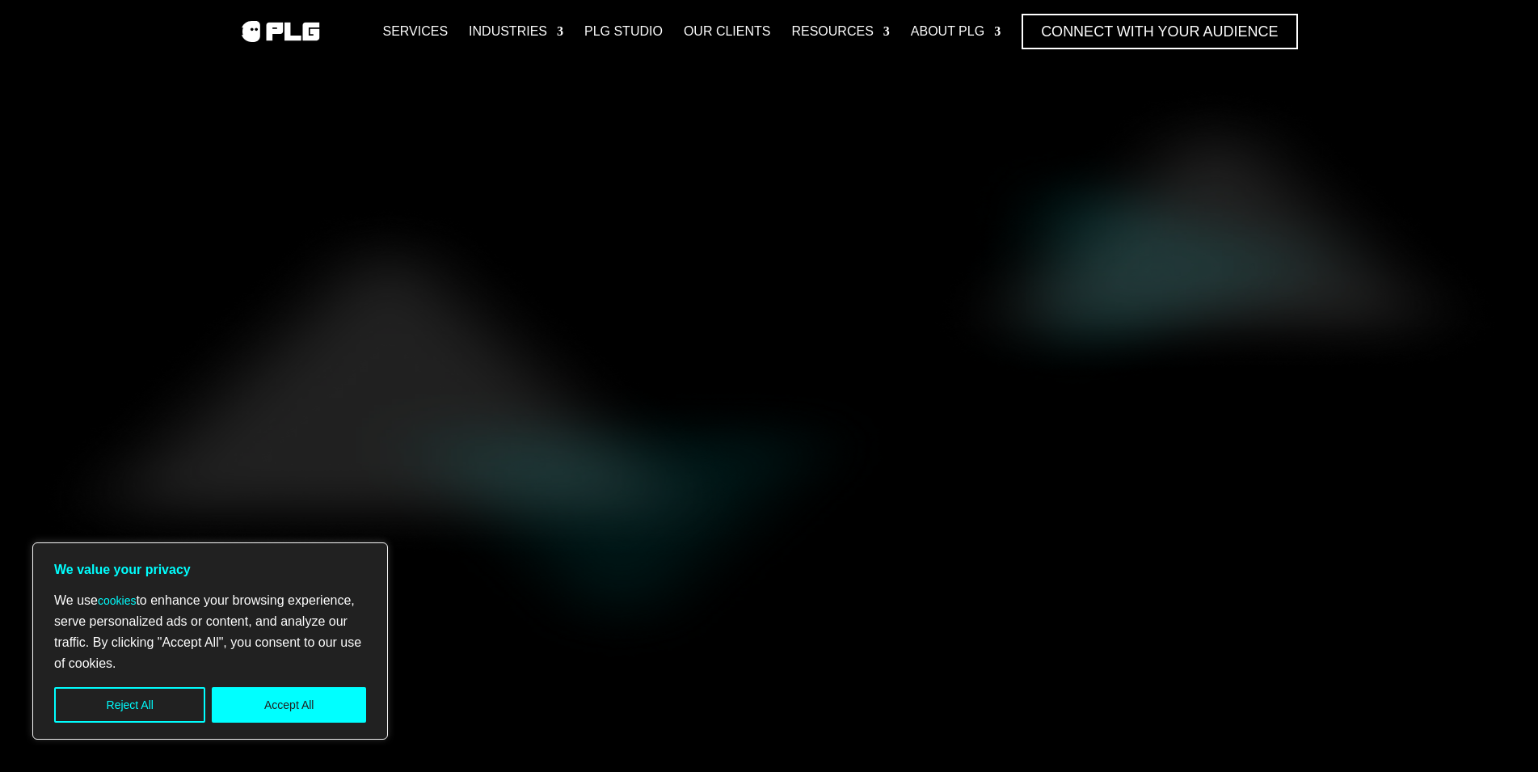 The image size is (1538, 772). What do you see at coordinates (1159, 32) in the screenshot?
I see `a: Connect with Your Audience` at bounding box center [1159, 32].